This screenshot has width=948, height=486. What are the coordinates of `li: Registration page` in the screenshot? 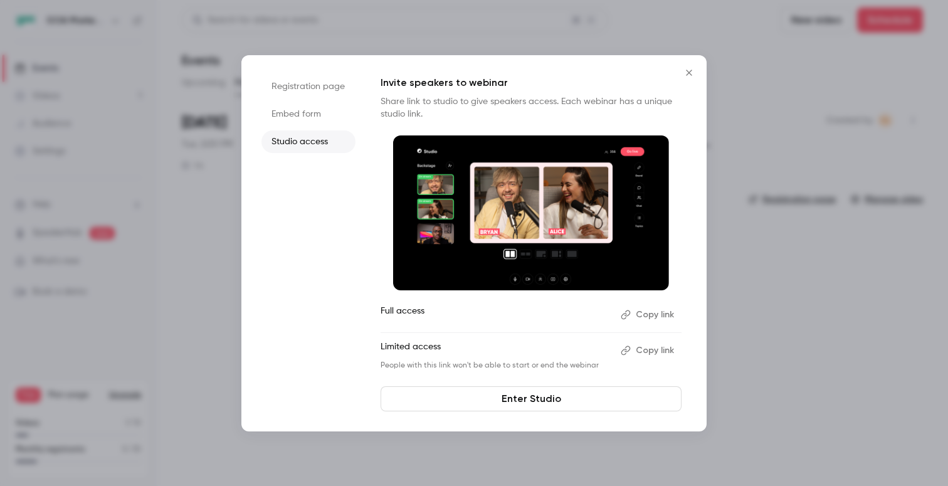 It's located at (309, 87).